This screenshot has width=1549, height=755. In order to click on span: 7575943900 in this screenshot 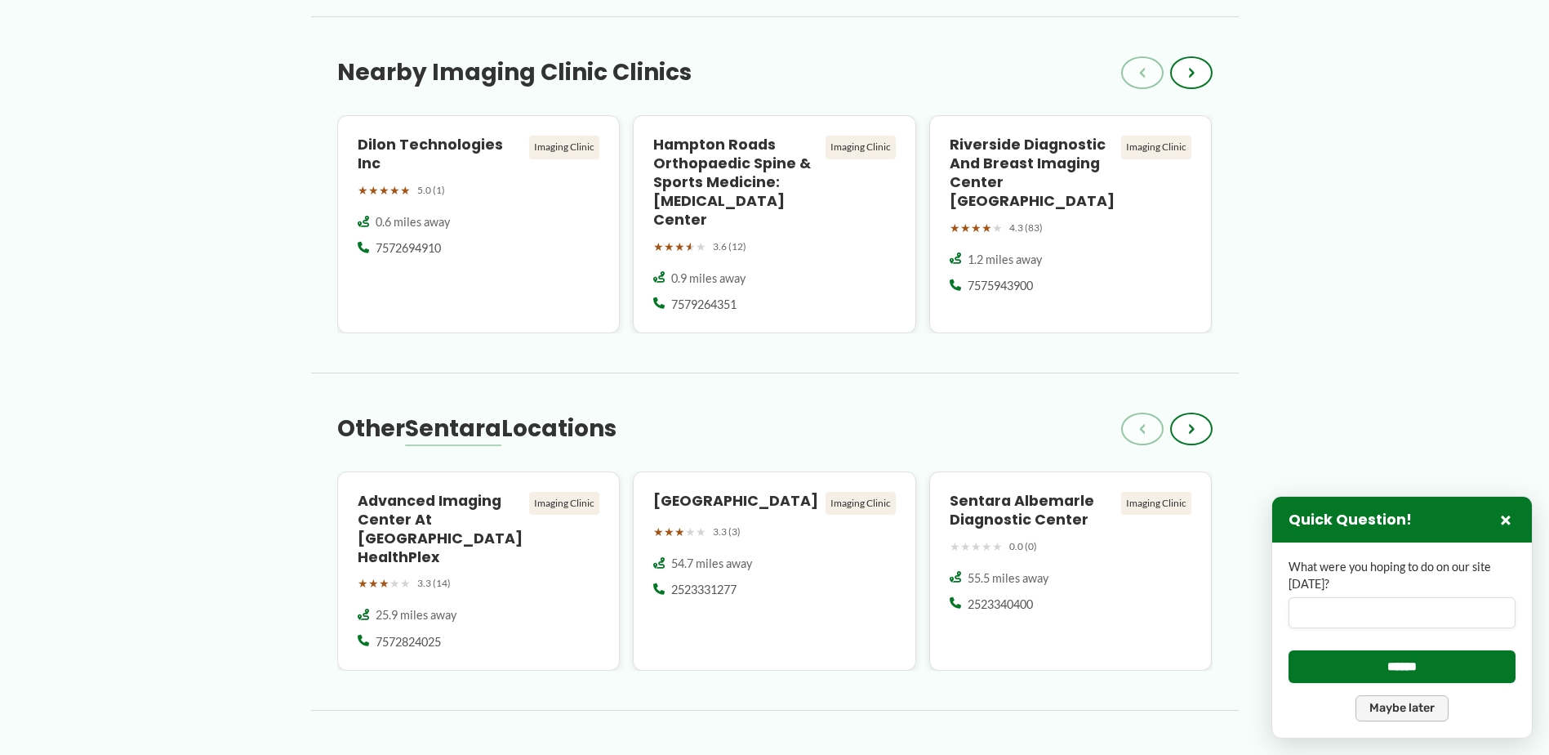, I will do `click(1000, 286)`.